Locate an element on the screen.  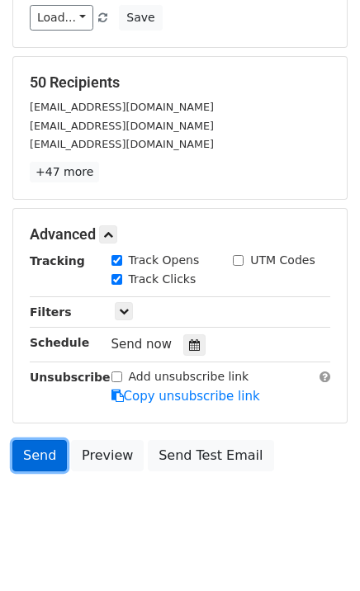
strong: Tracking is located at coordinates (57, 261).